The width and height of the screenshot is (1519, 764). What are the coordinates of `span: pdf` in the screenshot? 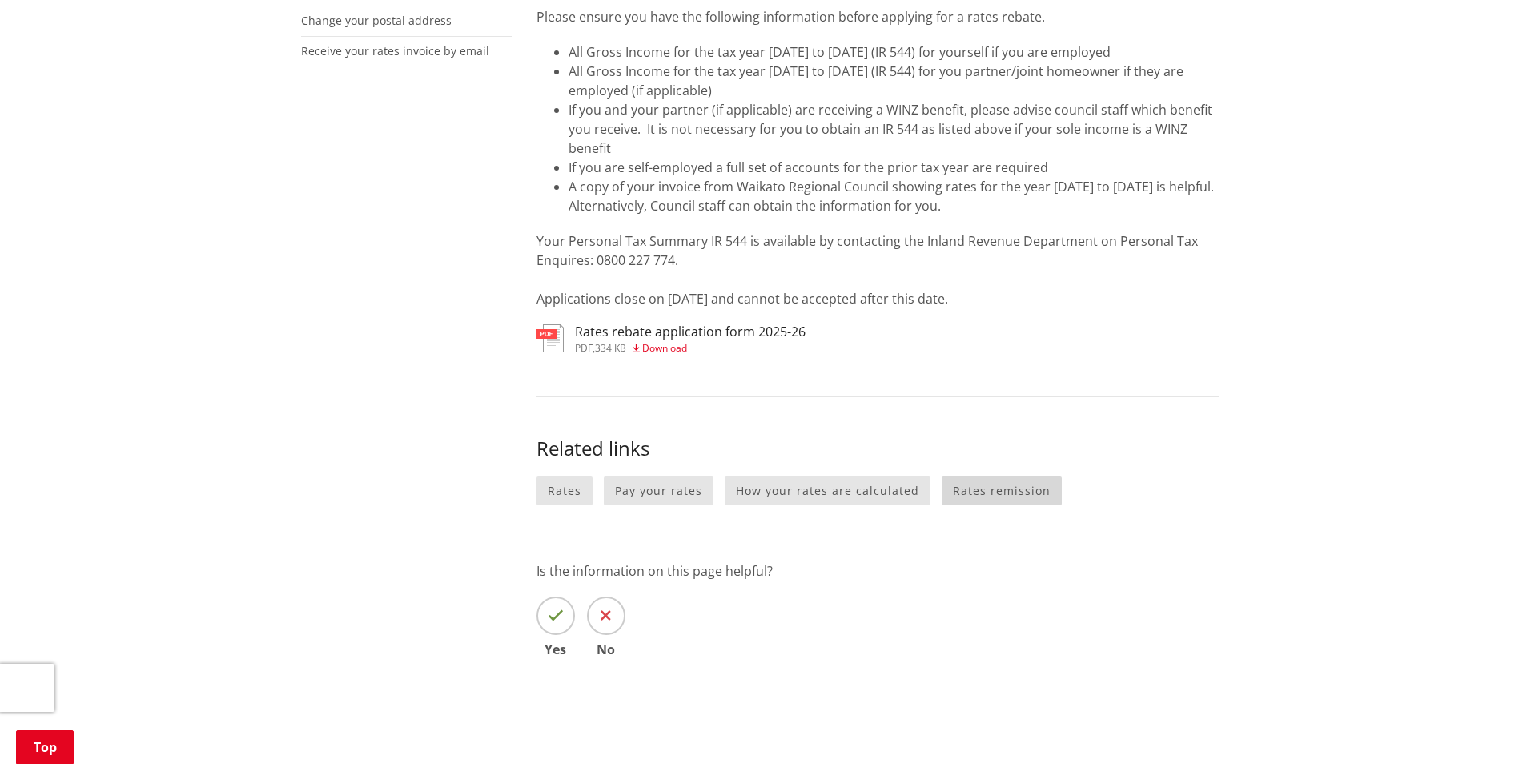 It's located at (584, 347).